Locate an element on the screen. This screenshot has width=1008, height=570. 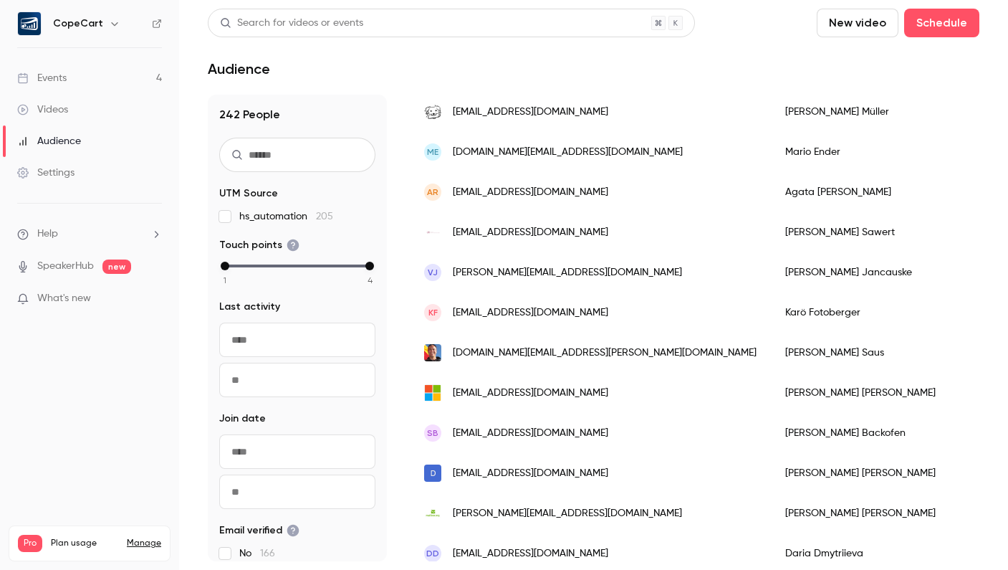
span: 1 is located at coordinates (225, 280).